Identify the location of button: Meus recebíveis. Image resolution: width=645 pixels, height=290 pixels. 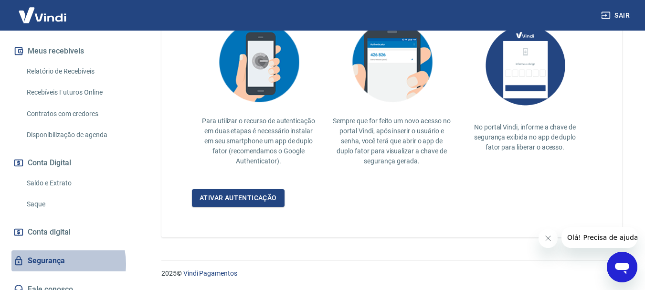
(71, 51).